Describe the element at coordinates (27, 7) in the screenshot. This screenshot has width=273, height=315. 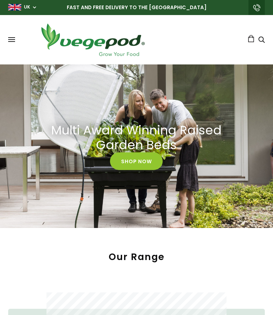
I see `a: UK` at that location.